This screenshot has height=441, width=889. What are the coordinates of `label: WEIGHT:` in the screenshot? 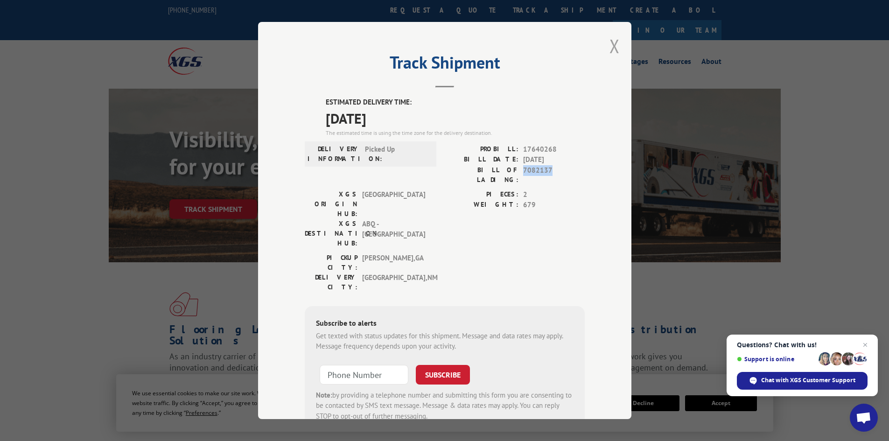 It's located at (482, 205).